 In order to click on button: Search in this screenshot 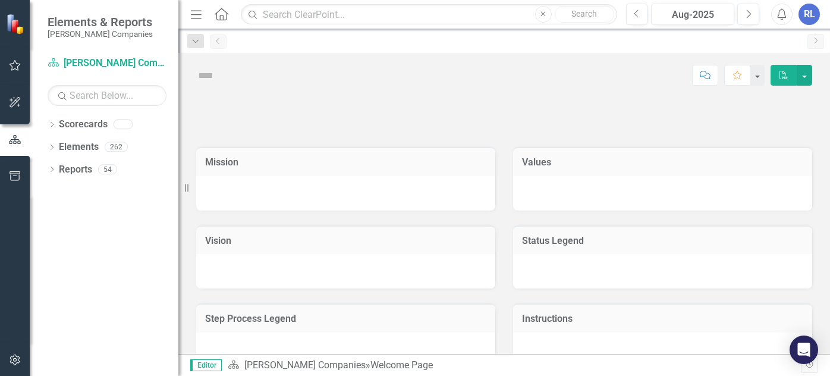, I will do `click(584, 14)`.